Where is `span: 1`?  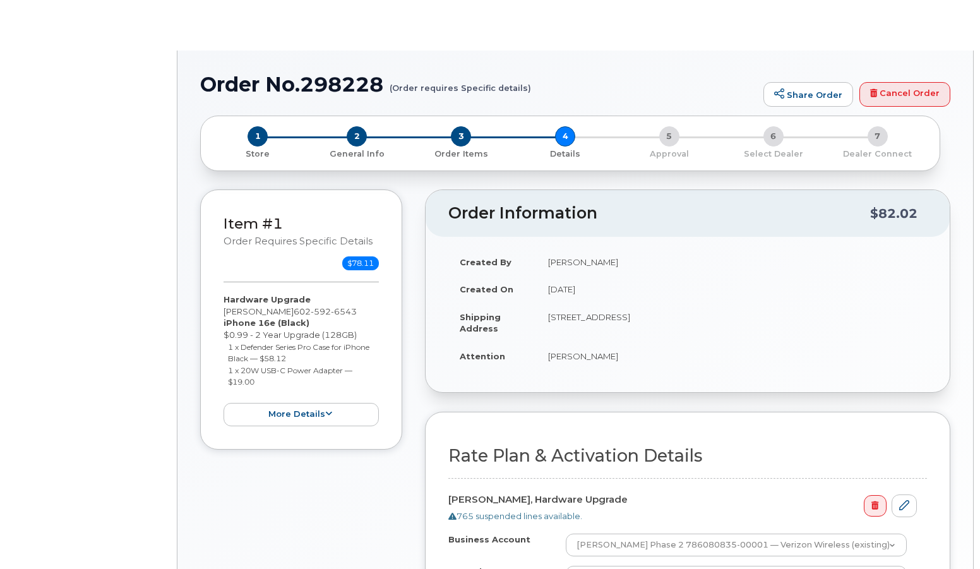
span: 1 is located at coordinates (258, 136).